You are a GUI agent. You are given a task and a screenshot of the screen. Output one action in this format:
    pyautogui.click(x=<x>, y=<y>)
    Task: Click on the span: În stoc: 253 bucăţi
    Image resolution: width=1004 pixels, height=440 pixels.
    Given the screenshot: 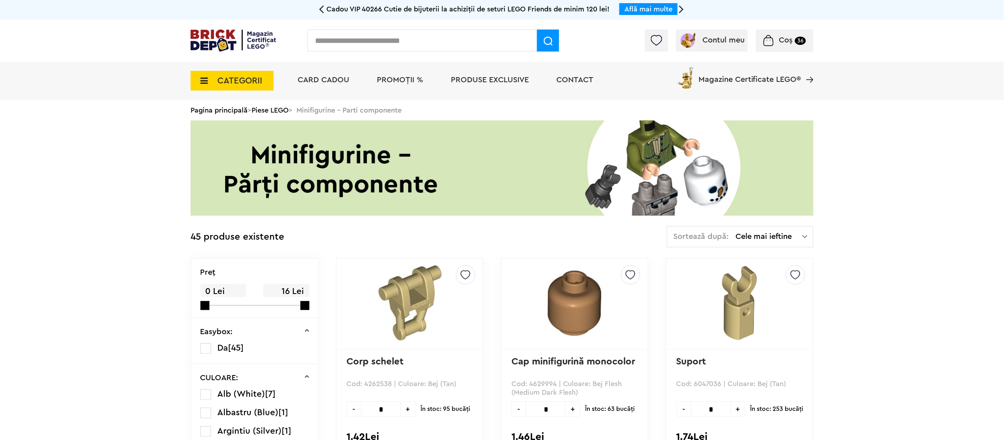 What is the action you would take?
    pyautogui.click(x=777, y=409)
    